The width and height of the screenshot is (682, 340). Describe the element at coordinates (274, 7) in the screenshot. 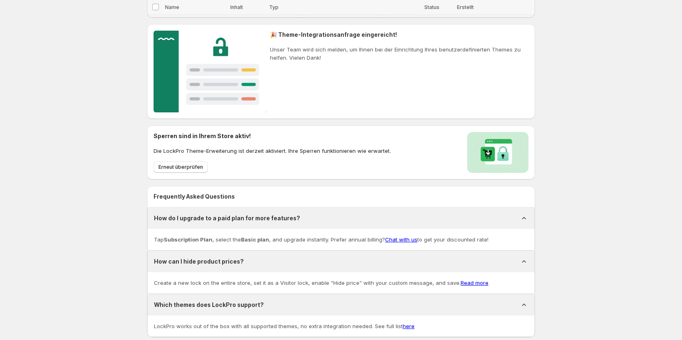

I see `span: Typ` at that location.